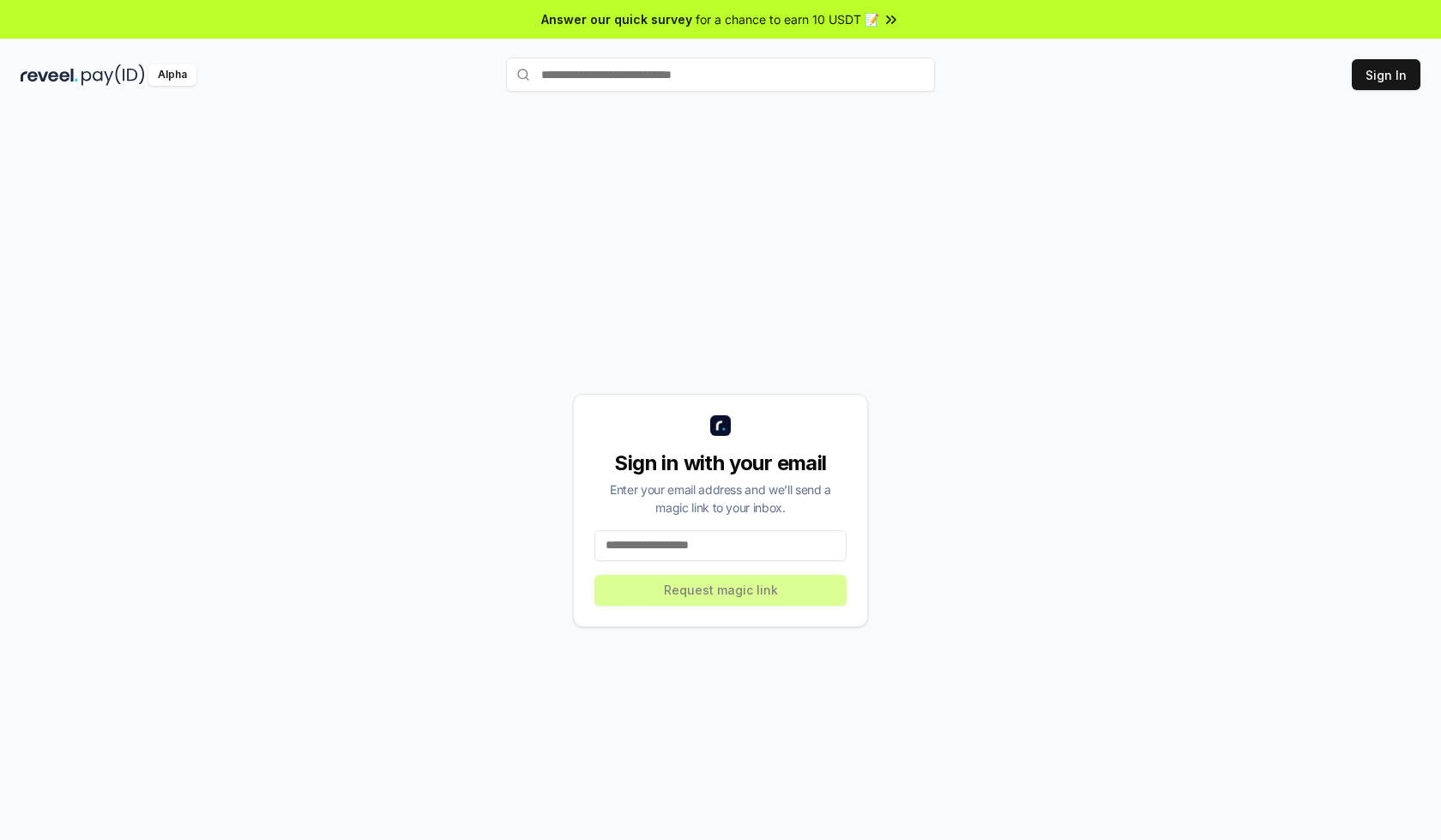  What do you see at coordinates (113, 75) in the screenshot?
I see `img: pay_id` at bounding box center [113, 75].